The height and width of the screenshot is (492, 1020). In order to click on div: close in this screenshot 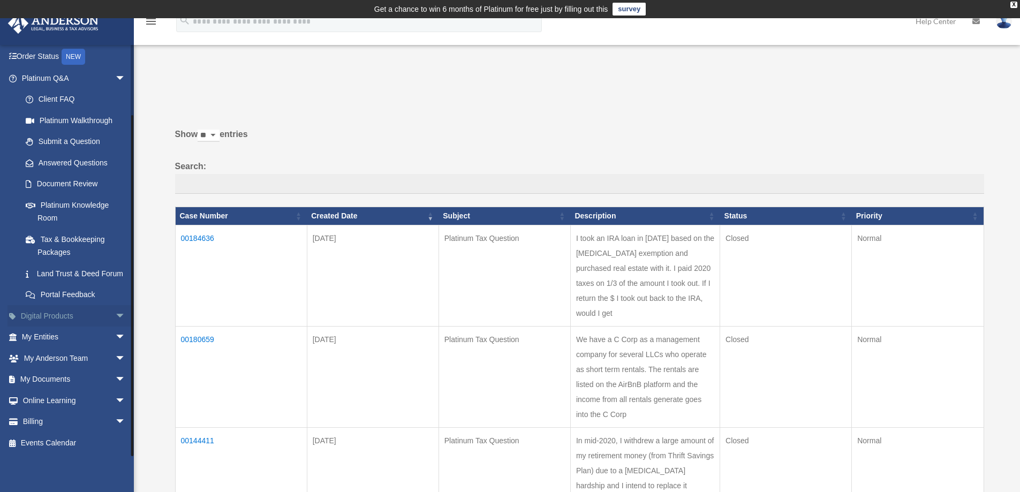, I will do `click(1014, 5)`.